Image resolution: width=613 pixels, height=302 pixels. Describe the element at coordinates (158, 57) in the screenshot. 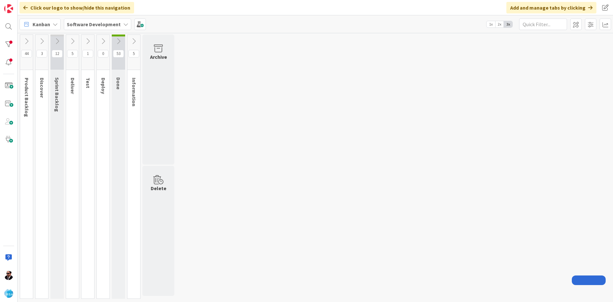

I see `div: Archive` at that location.